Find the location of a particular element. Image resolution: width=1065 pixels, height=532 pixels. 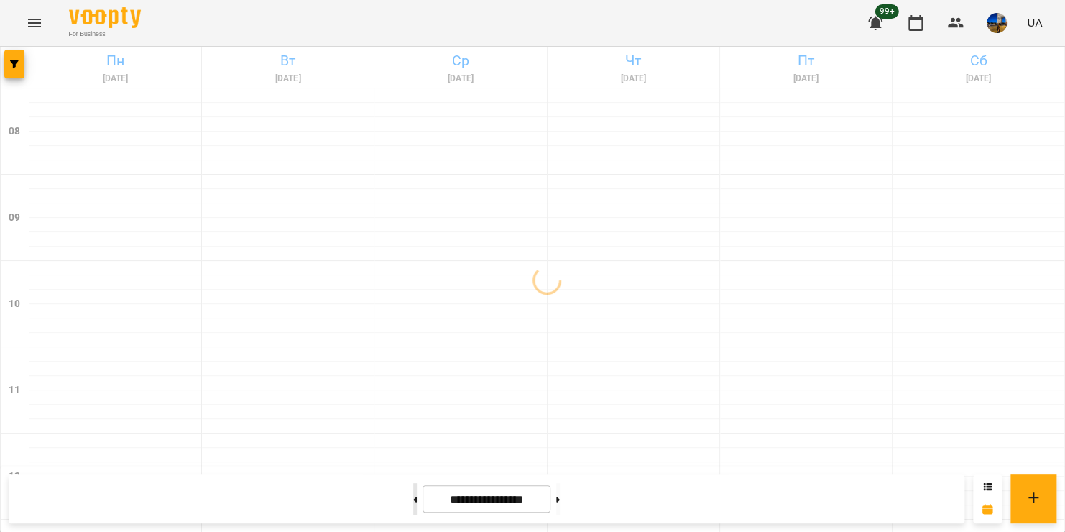

h6: Чт is located at coordinates (633, 60).